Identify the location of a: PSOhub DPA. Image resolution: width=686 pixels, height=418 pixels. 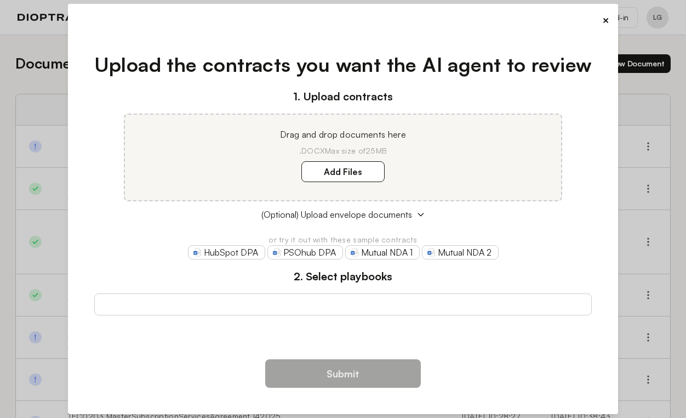
(305, 252).